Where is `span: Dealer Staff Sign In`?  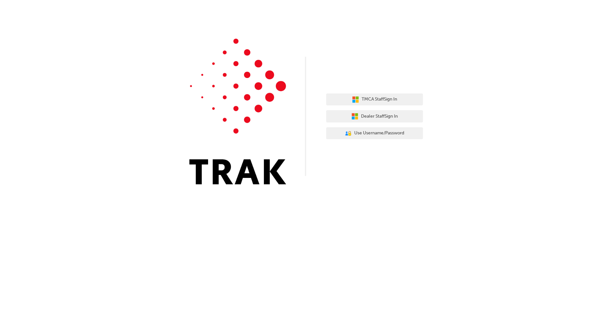
span: Dealer Staff Sign In is located at coordinates (379, 116).